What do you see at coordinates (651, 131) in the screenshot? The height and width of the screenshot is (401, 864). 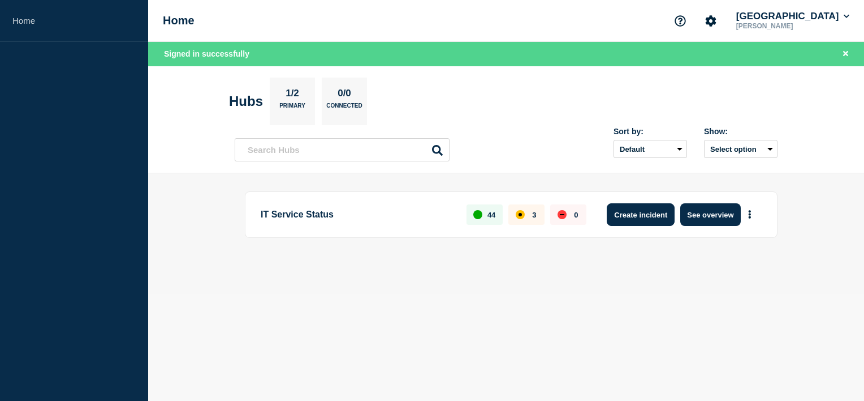 I see `div: Sort by:` at bounding box center [651, 131].